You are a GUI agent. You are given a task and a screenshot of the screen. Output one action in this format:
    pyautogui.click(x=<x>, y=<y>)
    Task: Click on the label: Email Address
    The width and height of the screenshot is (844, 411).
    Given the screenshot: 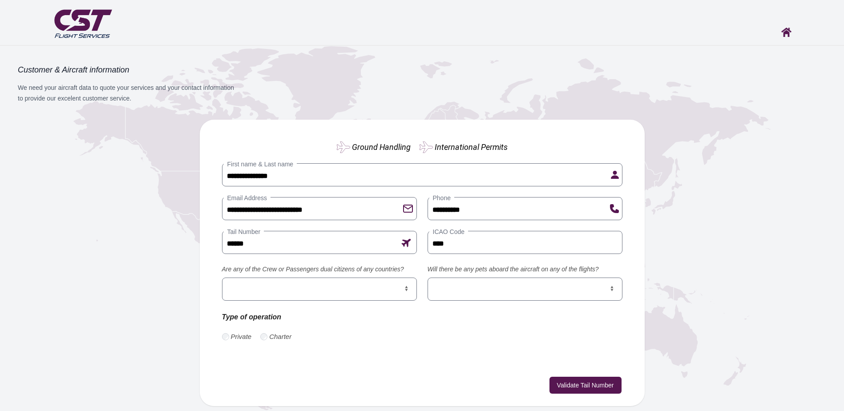 What is the action you would take?
    pyautogui.click(x=247, y=198)
    